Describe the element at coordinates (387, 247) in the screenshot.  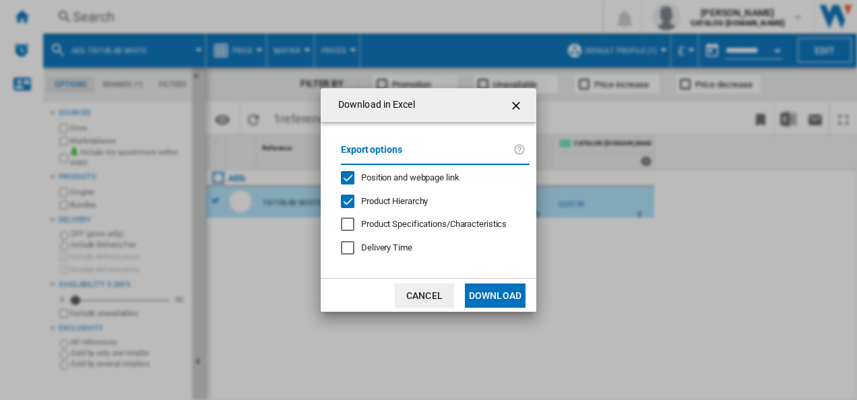
I see `span: Delivery Time` at that location.